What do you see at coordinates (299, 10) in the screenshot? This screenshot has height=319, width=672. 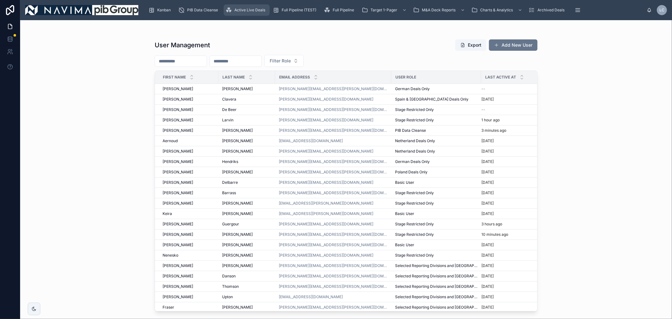 I see `span: Full Pipeline (TEST)` at bounding box center [299, 10].